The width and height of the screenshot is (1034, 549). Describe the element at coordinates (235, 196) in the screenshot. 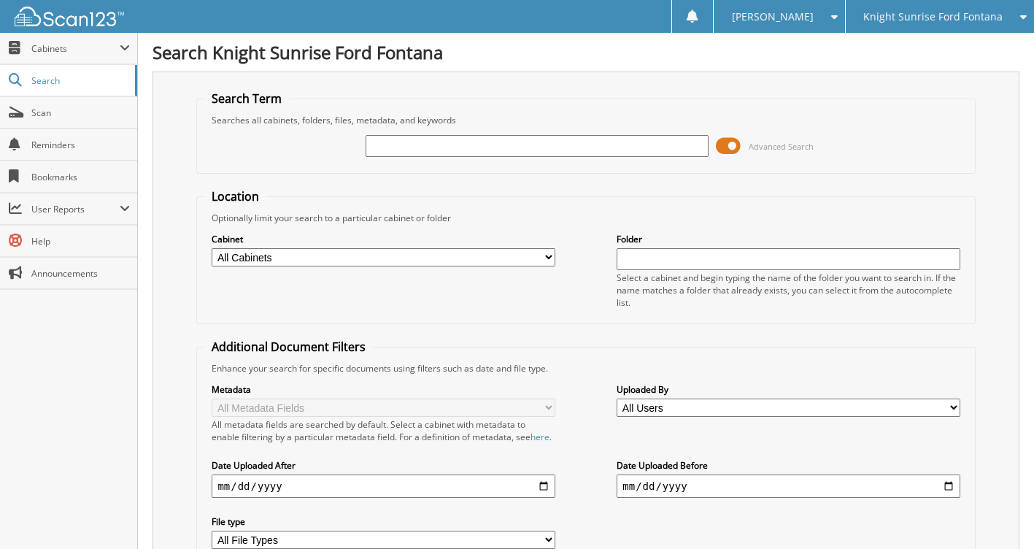

I see `legend: Location` at that location.